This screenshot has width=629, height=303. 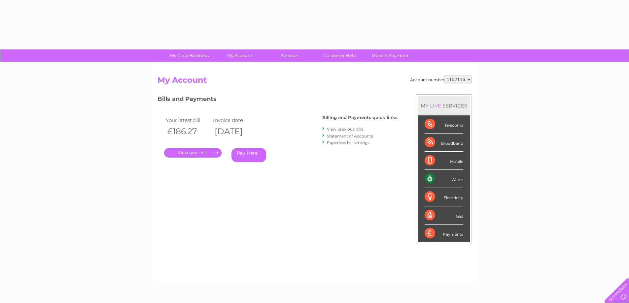 What do you see at coordinates (444, 179) in the screenshot?
I see `div: Water` at bounding box center [444, 179].